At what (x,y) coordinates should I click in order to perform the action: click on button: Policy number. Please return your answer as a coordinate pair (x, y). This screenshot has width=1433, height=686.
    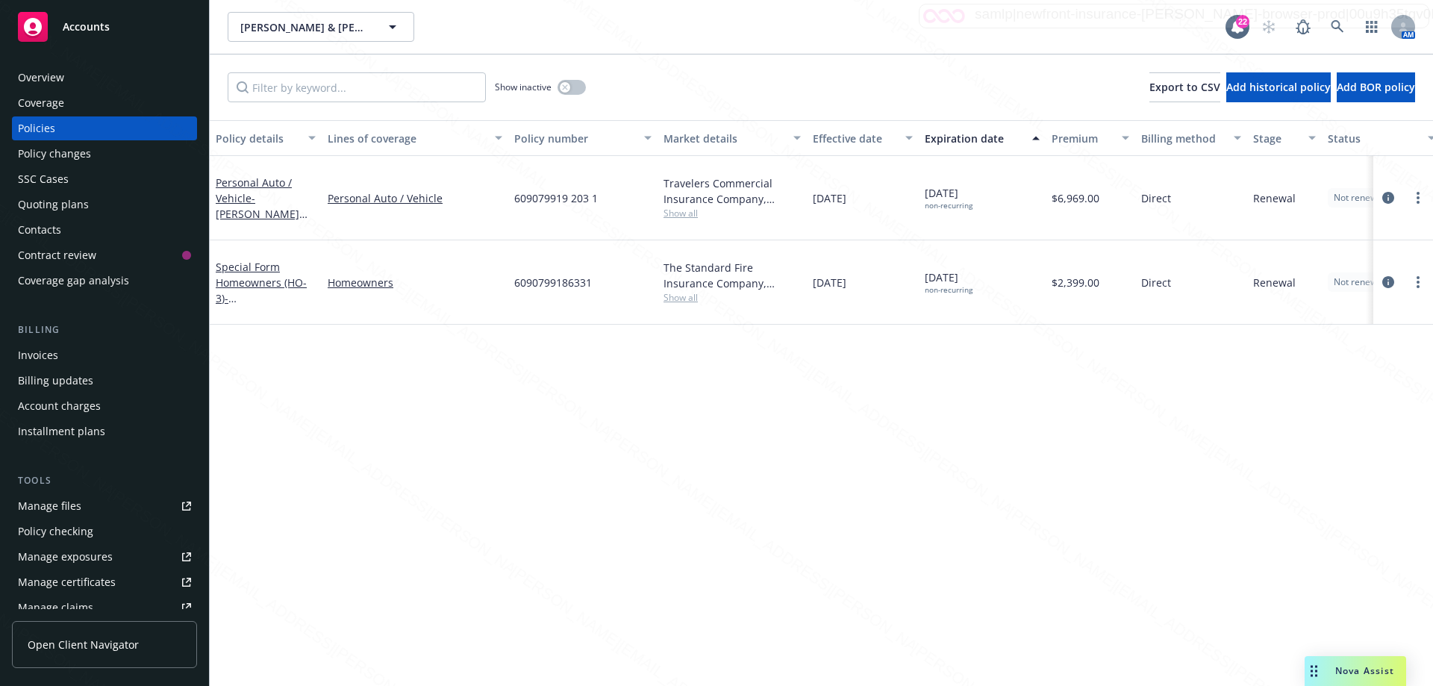
    Looking at the image, I should click on (583, 138).